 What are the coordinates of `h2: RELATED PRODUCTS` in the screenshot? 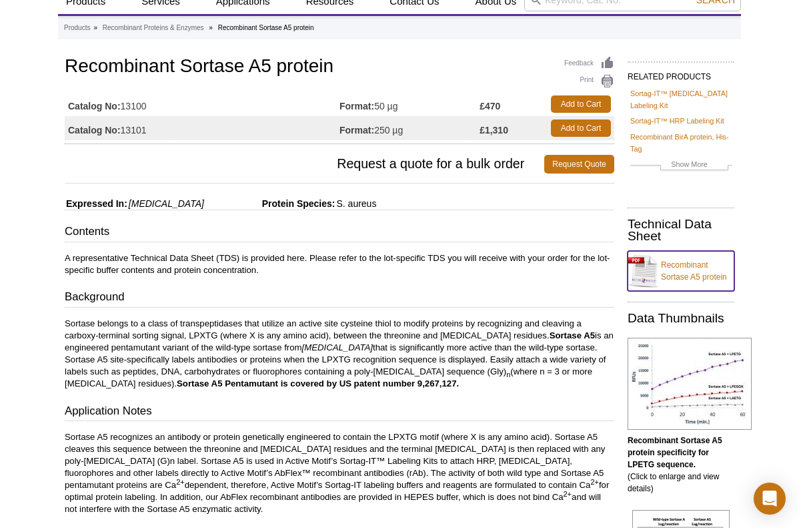 It's located at (681, 73).